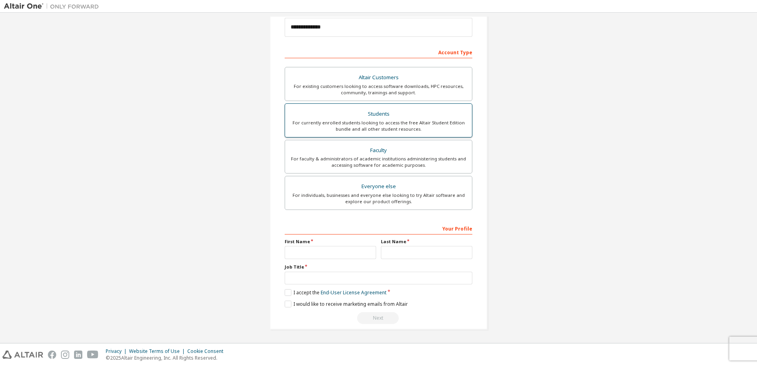  What do you see at coordinates (158, 351) in the screenshot?
I see `div: Website Terms of Use` at bounding box center [158, 351].